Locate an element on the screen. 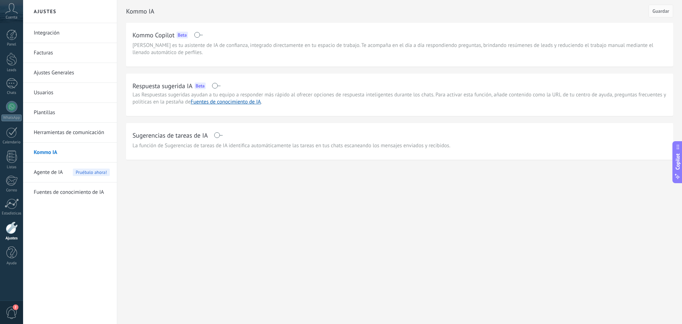 This screenshot has height=324, width=682. a: Ajustes Generales is located at coordinates (72, 73).